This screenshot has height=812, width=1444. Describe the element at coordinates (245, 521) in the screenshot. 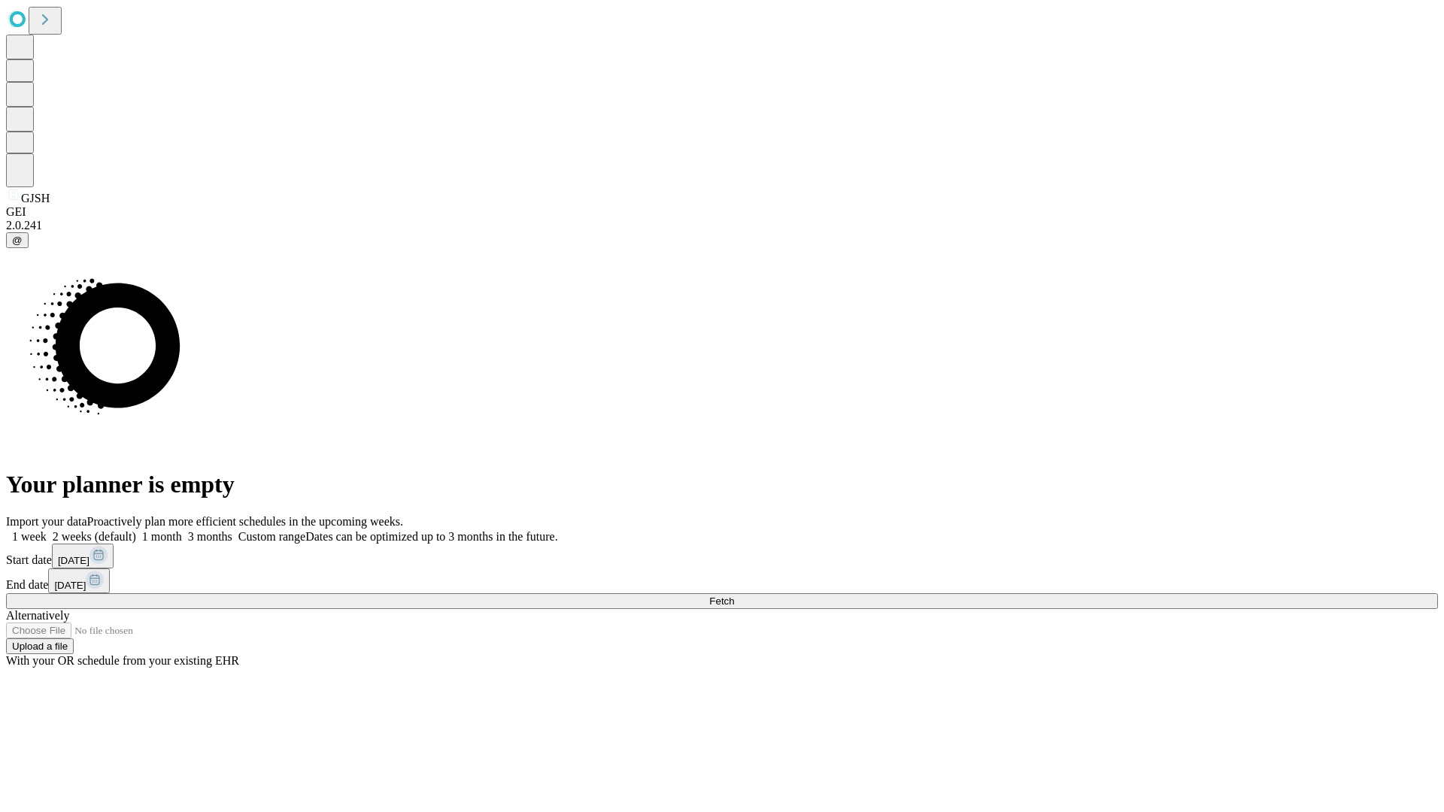

I see `span: Proactively plan more efficient schedules in the upcoming weeks.` at that location.